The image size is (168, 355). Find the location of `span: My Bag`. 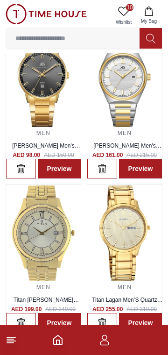

span: My Bag is located at coordinates (149, 21).